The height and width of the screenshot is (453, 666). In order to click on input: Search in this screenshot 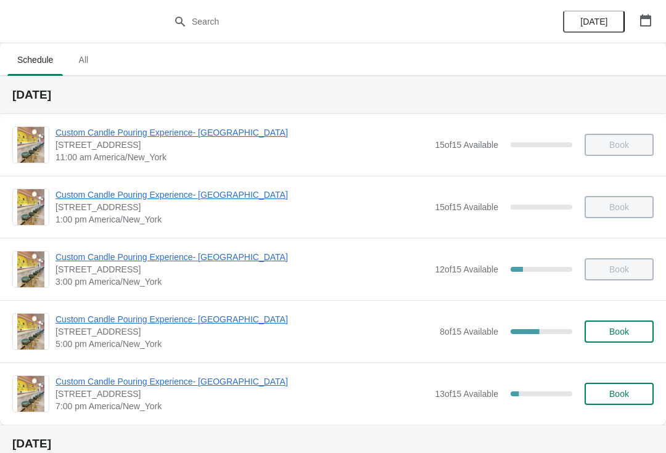, I will do `click(345, 22)`.